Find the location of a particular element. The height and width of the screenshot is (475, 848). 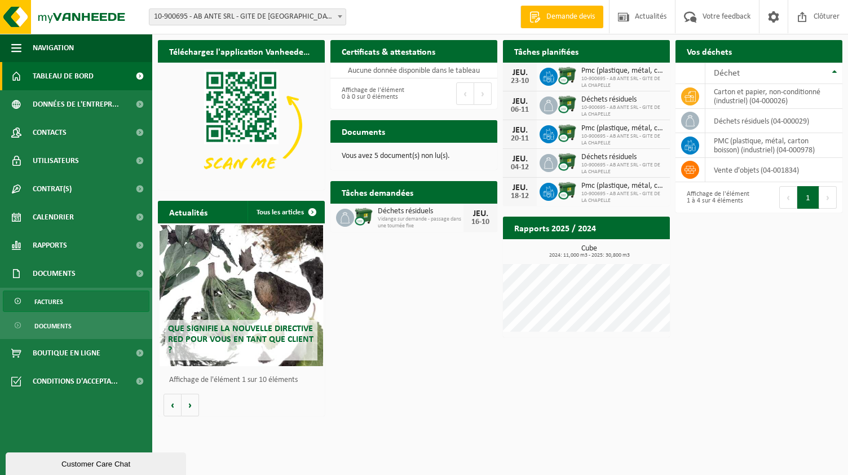

span: Conditions d'accepta... is located at coordinates (75, 381).